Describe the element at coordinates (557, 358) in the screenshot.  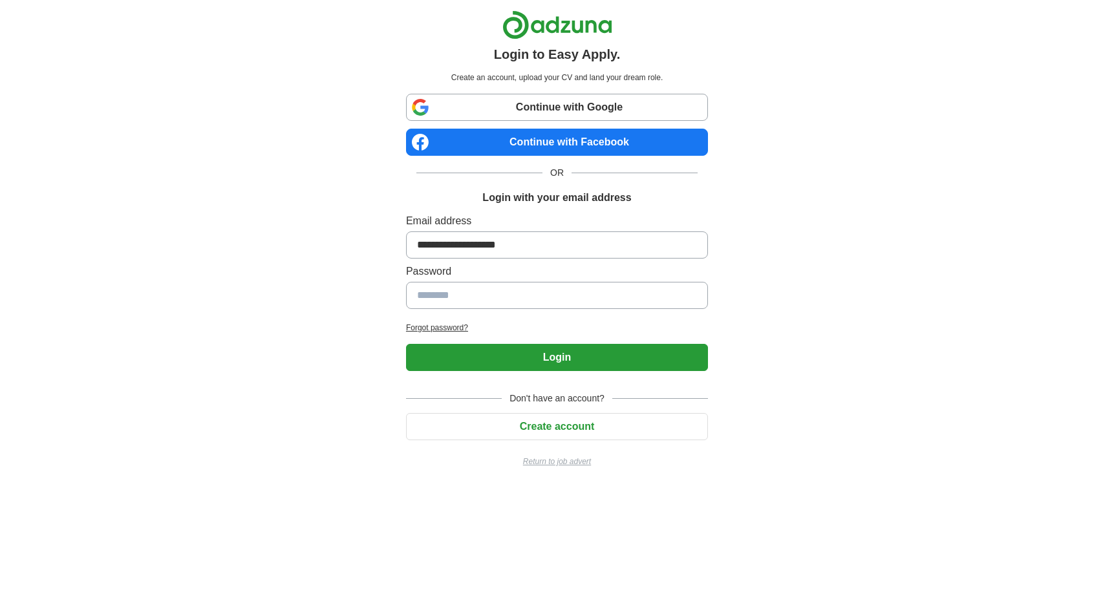
I see `button: Login` at that location.